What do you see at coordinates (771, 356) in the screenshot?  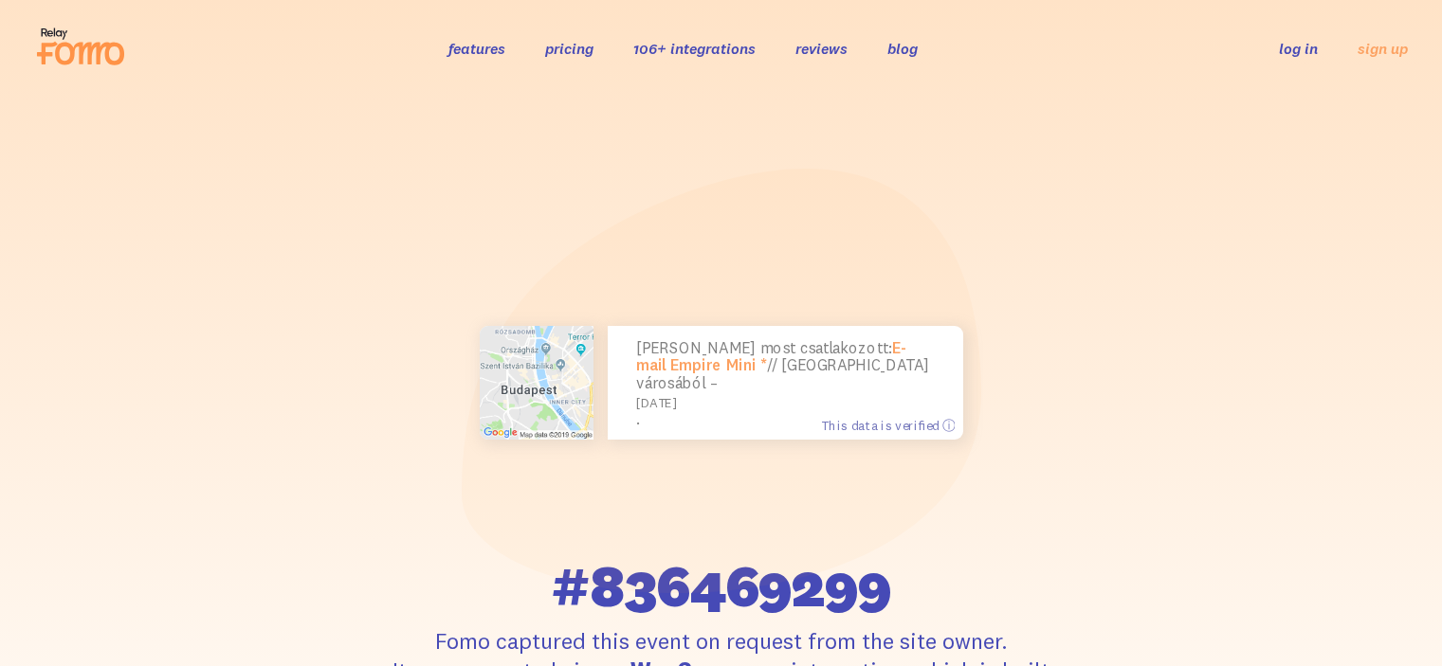 I see `a: E-mail Empire Mini *` at bounding box center [771, 356].